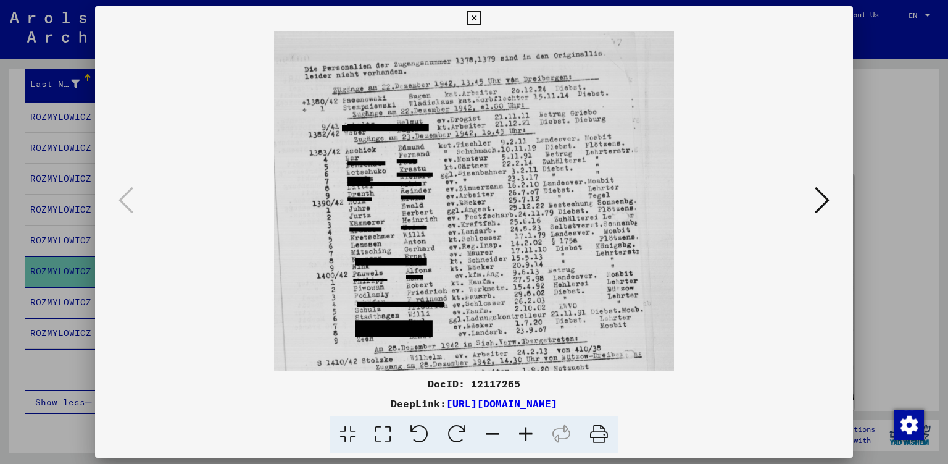 The image size is (948, 464). What do you see at coordinates (474, 403) in the screenshot?
I see `div: DeepLink:` at bounding box center [474, 403].